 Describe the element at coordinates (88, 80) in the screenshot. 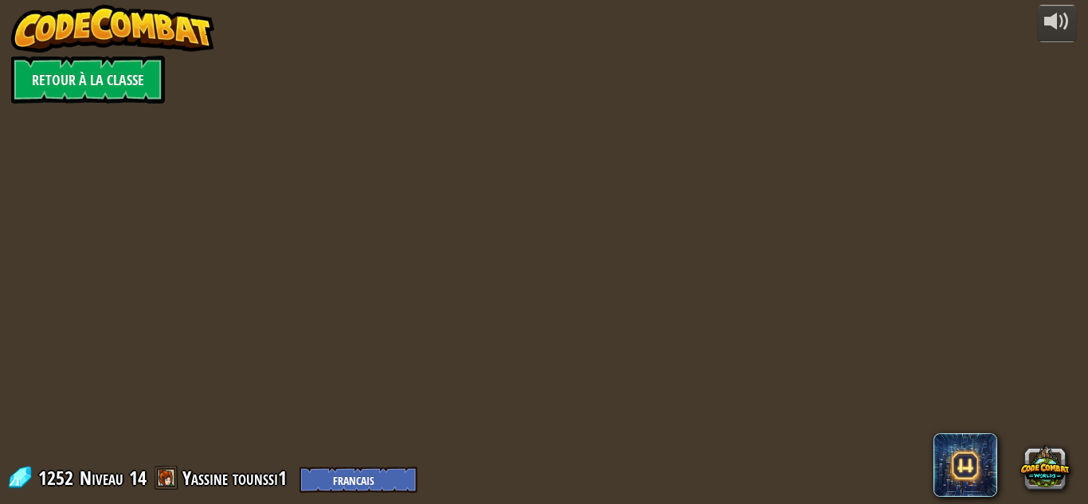

I see `a: Retour à la Classe` at that location.